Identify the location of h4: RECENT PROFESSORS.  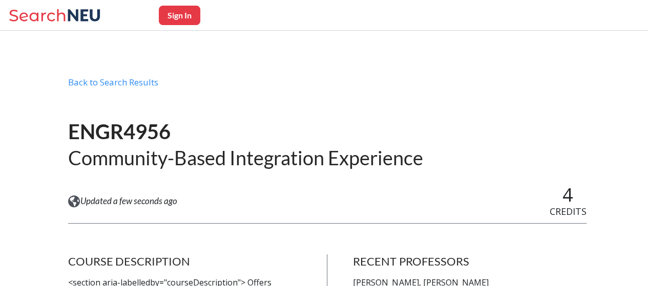
(469, 262).